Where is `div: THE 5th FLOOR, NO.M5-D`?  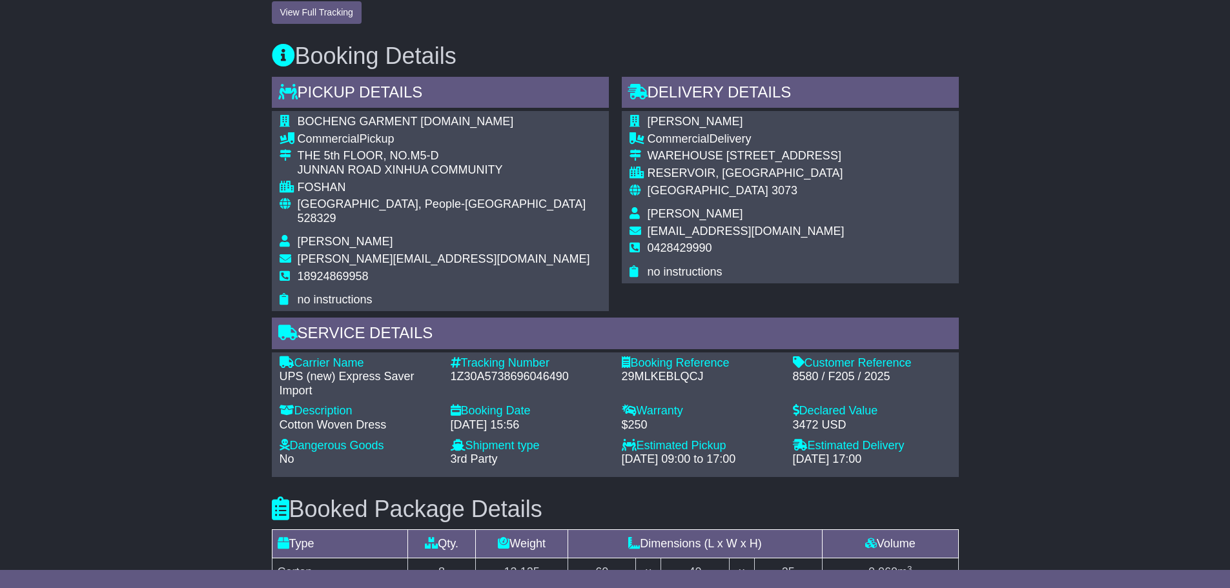
div: THE 5th FLOOR, NO.M5-D is located at coordinates (449, 156).